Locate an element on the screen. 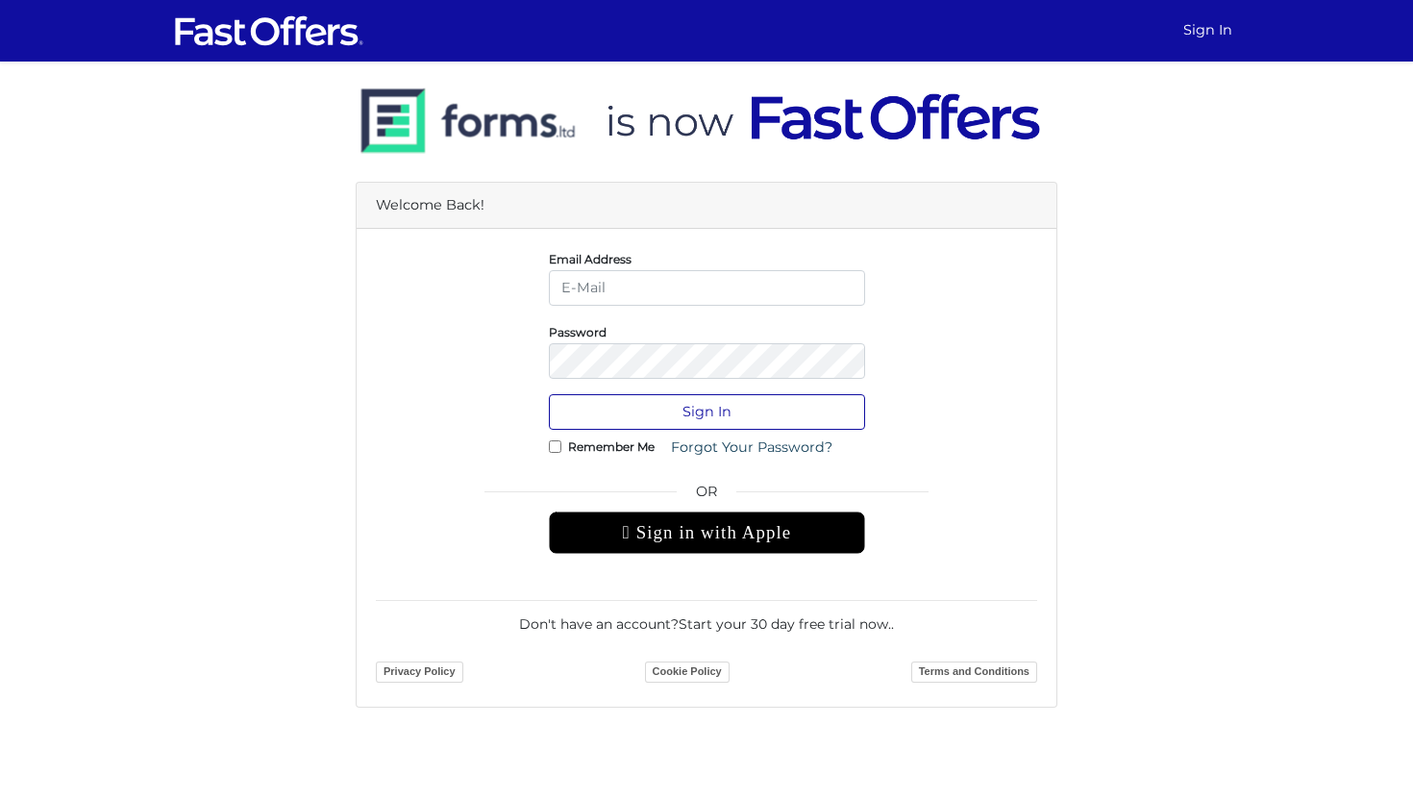  div: Don't have an account? . is located at coordinates (707, 617).